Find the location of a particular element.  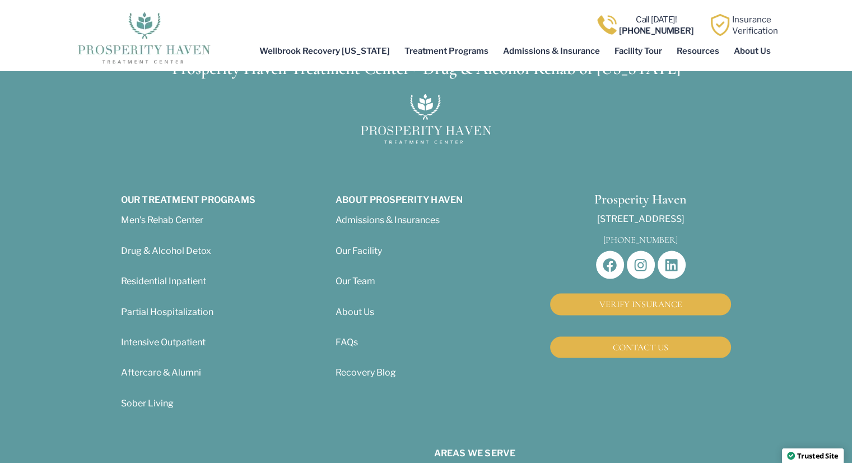

span: Residential Inpatient is located at coordinates (164, 281).